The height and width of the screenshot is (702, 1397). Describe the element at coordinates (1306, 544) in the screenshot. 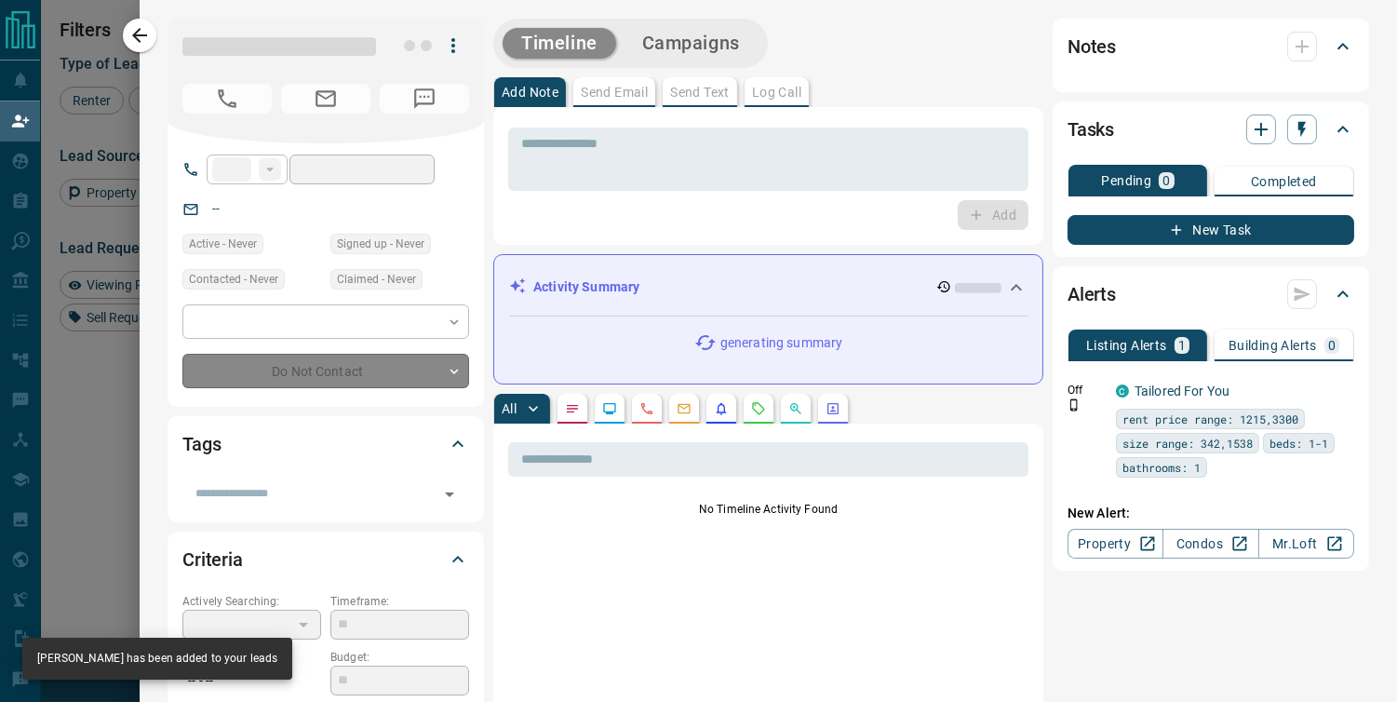

I see `a: Mr.Loft` at that location.